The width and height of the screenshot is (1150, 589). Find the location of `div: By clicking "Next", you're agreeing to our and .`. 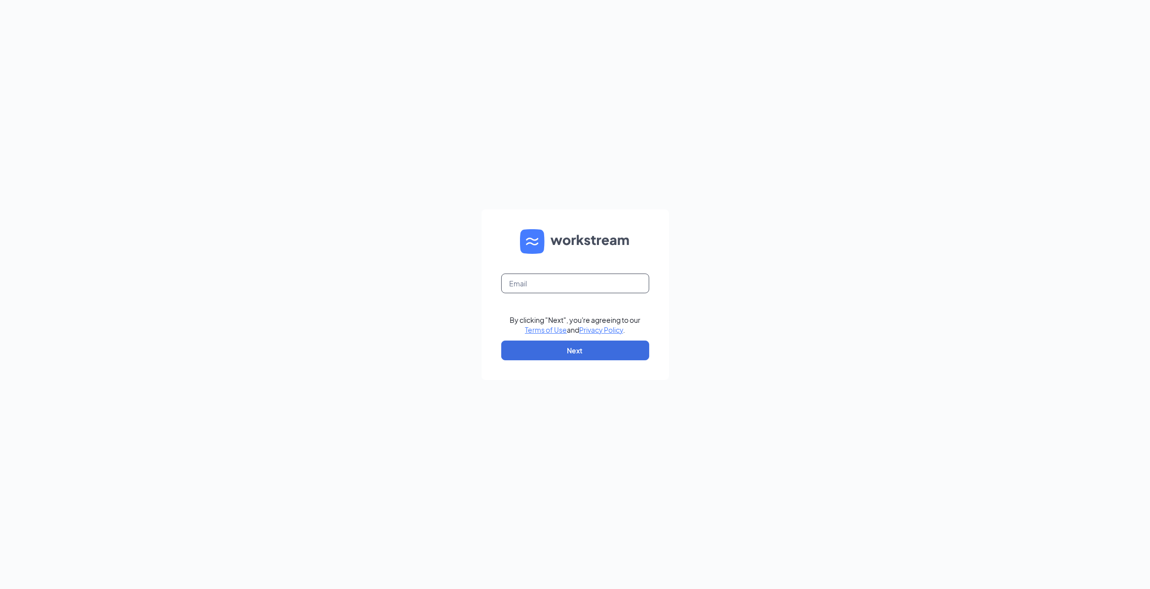

div: By clicking "Next", you're agreeing to our and . is located at coordinates (575, 325).